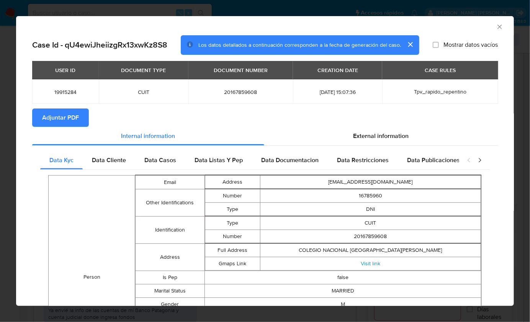  What do you see at coordinates (109, 160) in the screenshot?
I see `span: Data Cliente` at bounding box center [109, 160].